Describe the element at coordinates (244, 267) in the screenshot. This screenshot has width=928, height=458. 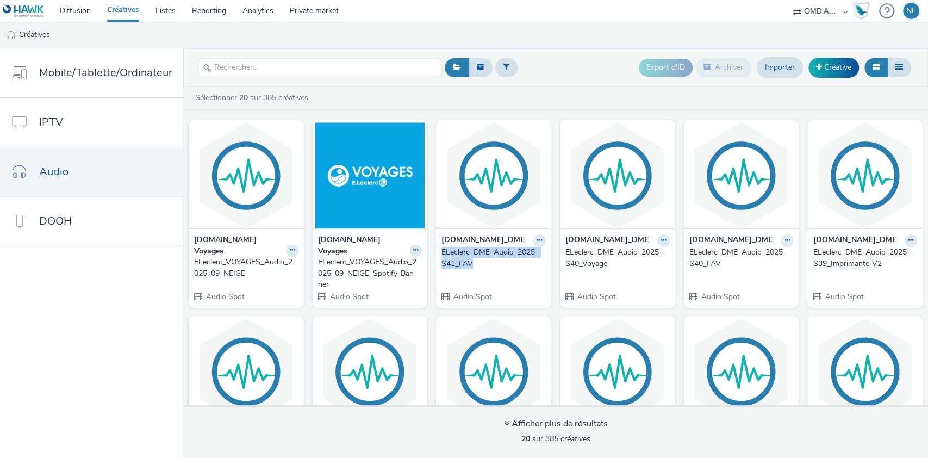
I see `div: ELeclerc_VOYAGES_Audio_2025_09_NEIGE` at that location.